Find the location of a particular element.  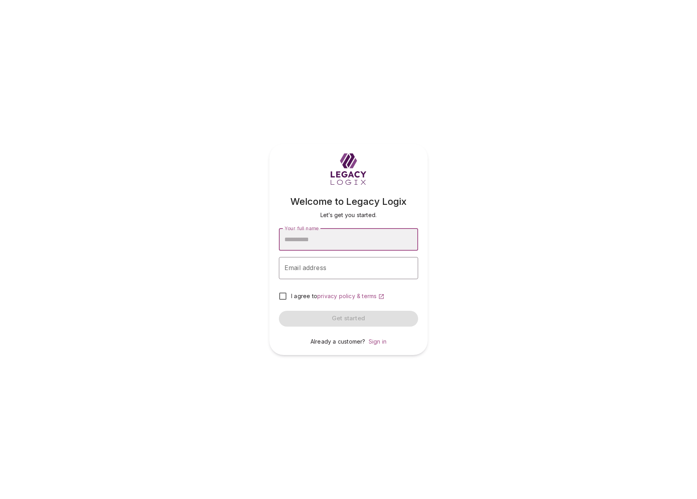

span: Sign in is located at coordinates (377, 341).